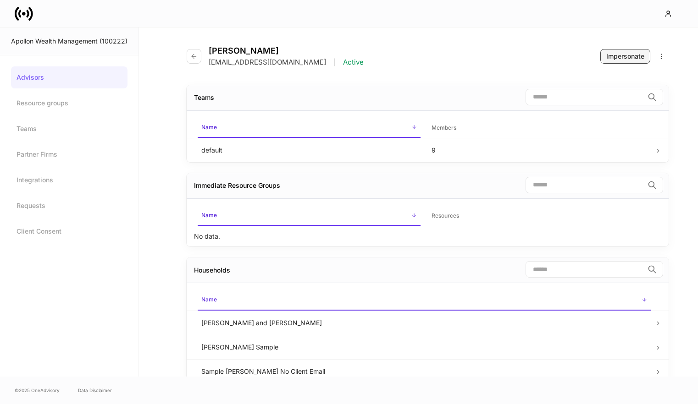  What do you see at coordinates (37, 391) in the screenshot?
I see `span: © 2025 OneAdvisory` at bounding box center [37, 391].